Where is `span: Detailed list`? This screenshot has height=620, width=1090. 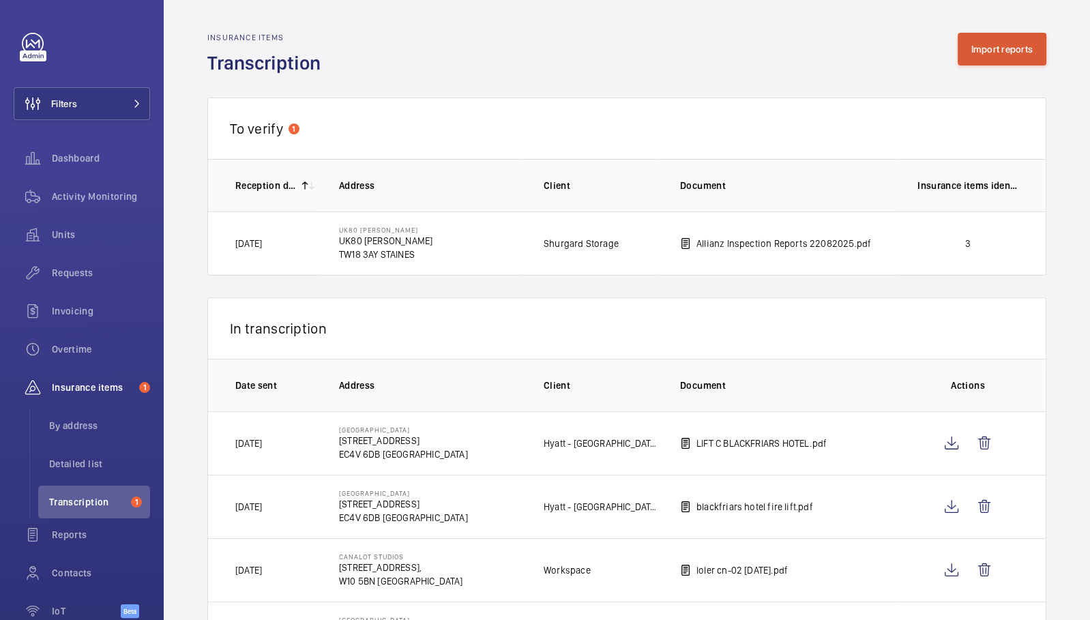 span: Detailed list is located at coordinates (100, 464).